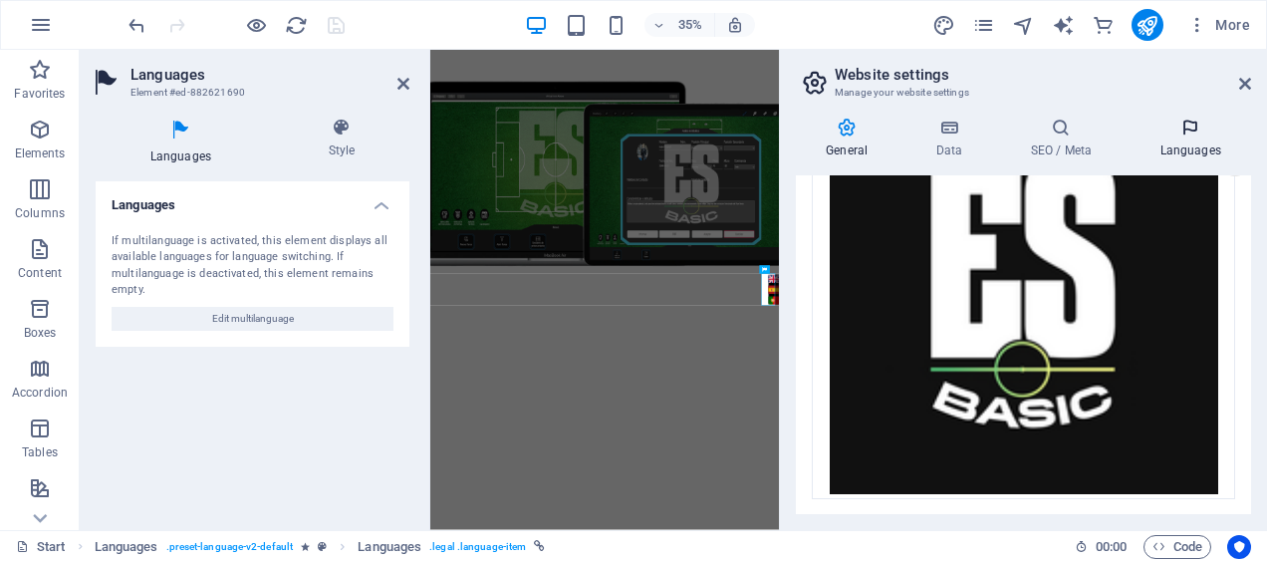  What do you see at coordinates (250, 93) in the screenshot?
I see `h3: Element #ed-882621690` at bounding box center [250, 93].